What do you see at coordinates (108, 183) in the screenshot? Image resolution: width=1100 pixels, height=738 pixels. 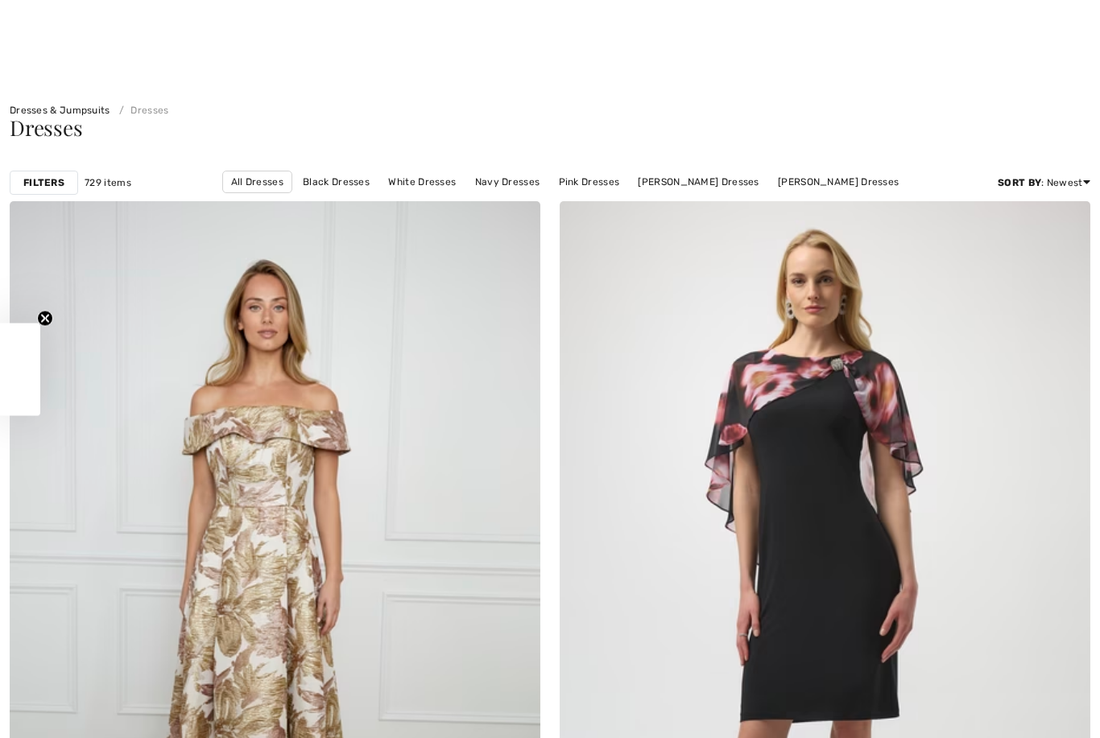 I see `span: 729 items` at bounding box center [108, 183].